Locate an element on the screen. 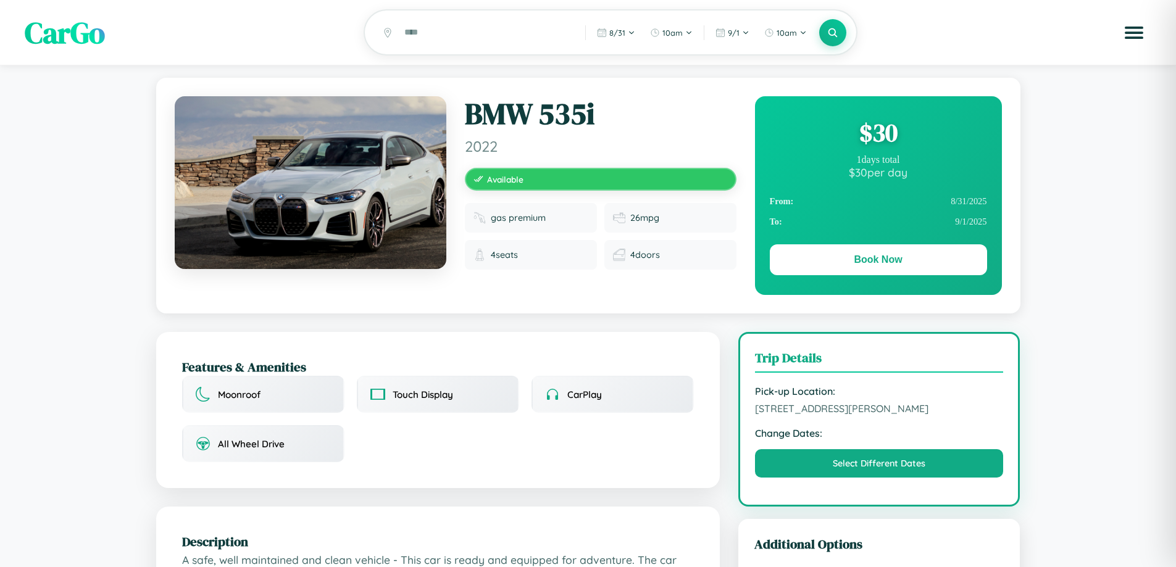 This screenshot has width=1176, height=567. strong: Pick-up Location: is located at coordinates (879, 391).